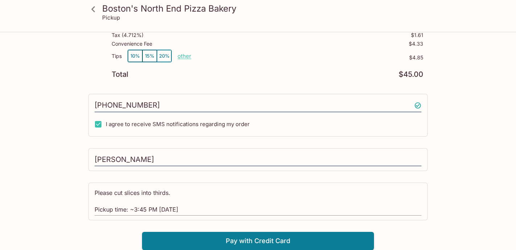 The height and width of the screenshot is (250, 516). I want to click on p: $4.33, so click(416, 44).